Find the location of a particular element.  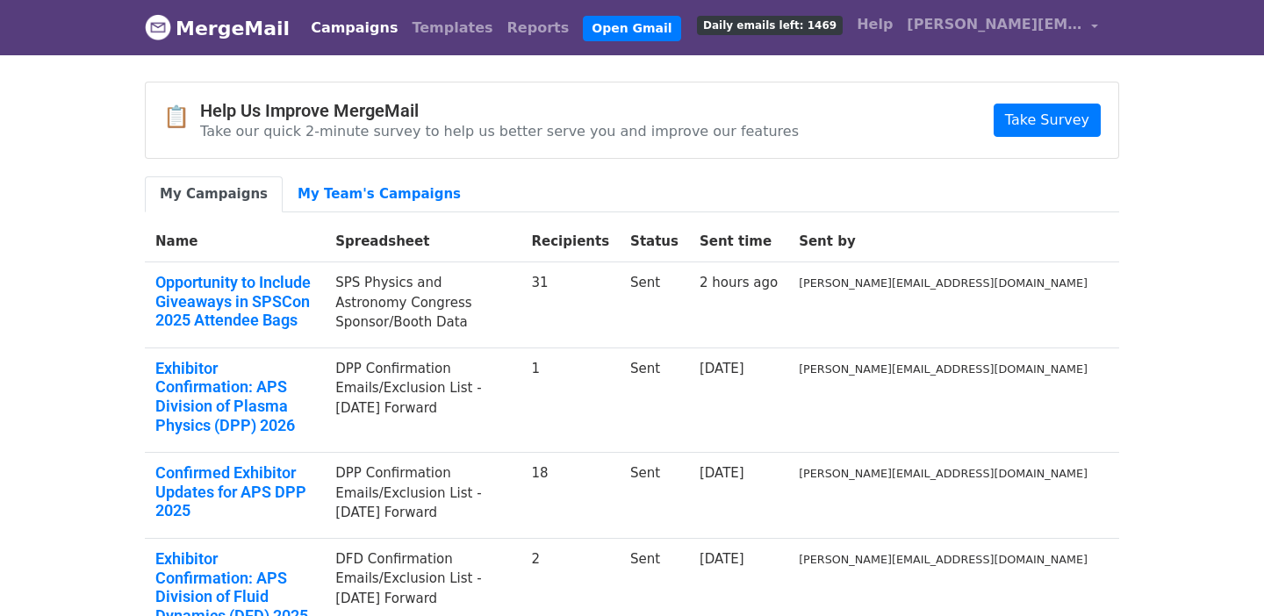

th: Spreadsheet is located at coordinates (422, 241).